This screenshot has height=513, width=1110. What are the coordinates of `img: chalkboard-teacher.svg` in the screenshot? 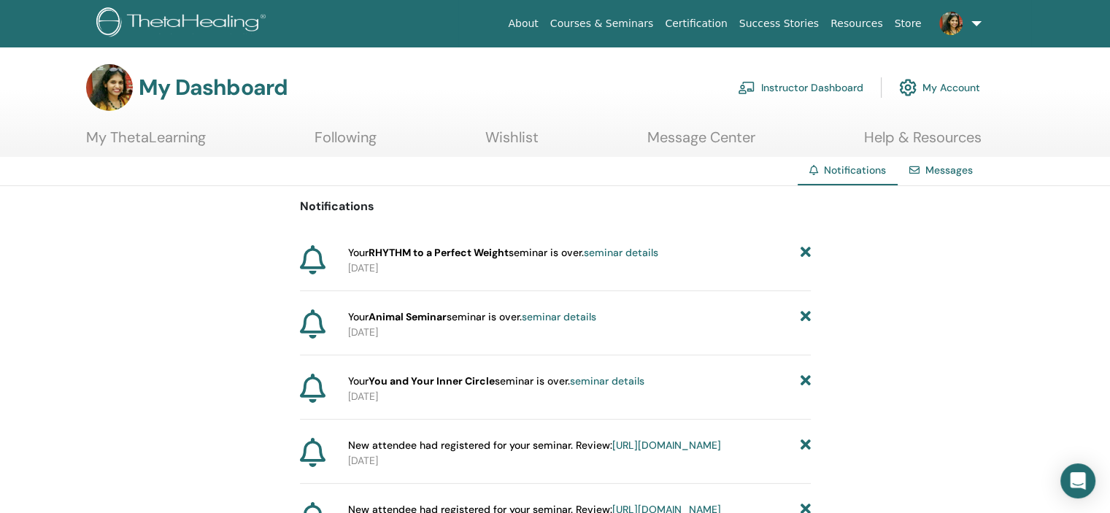 It's located at (747, 88).